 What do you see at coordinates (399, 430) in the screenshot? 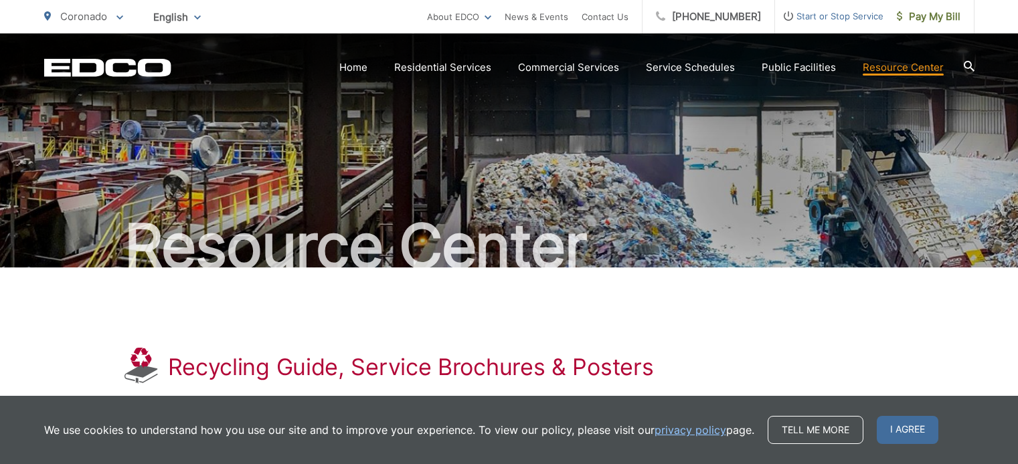
I see `p: We use cookies to understand how you use our site and to improve your experience. To view our pol...` at bounding box center [399, 430].